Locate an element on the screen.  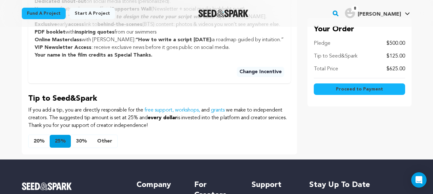
p: Pledge is located at coordinates (322, 44).